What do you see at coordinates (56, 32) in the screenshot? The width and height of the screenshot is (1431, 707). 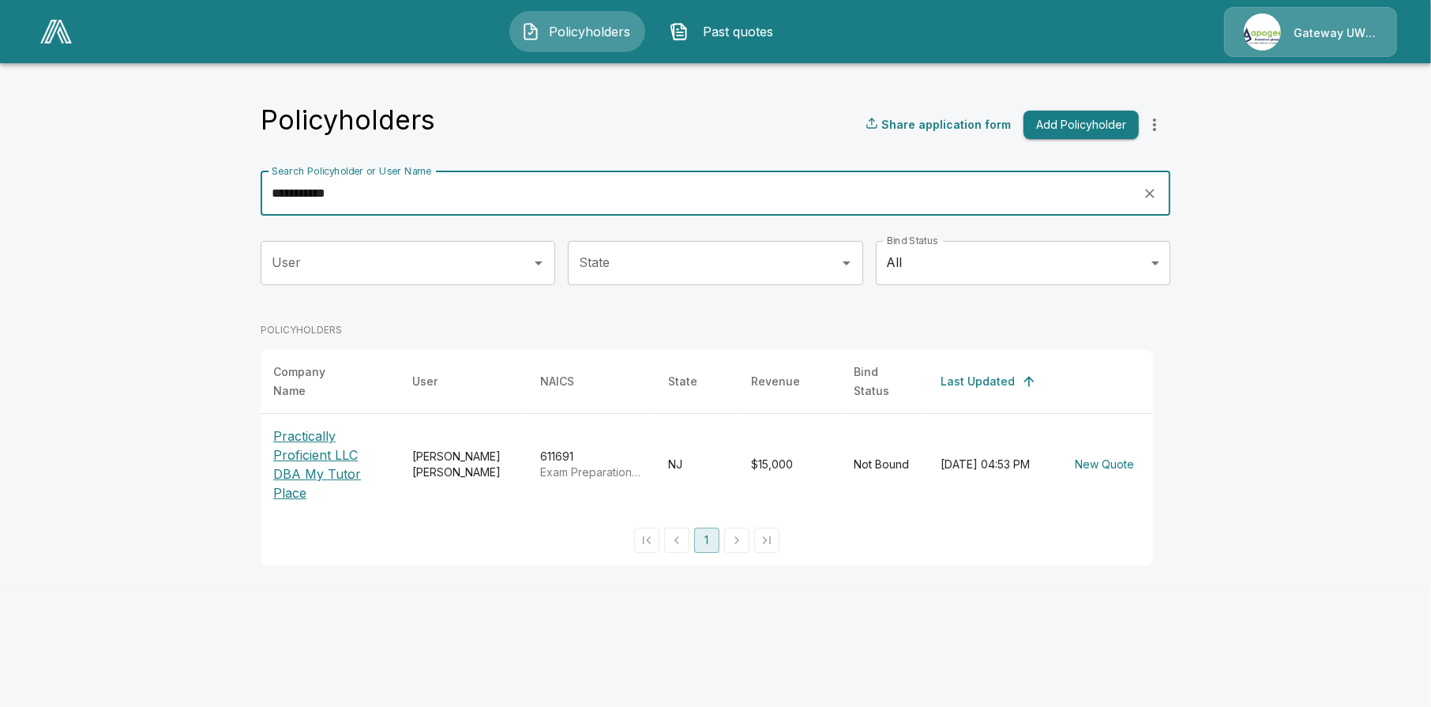 I see `img: AA Logo` at bounding box center [56, 32].